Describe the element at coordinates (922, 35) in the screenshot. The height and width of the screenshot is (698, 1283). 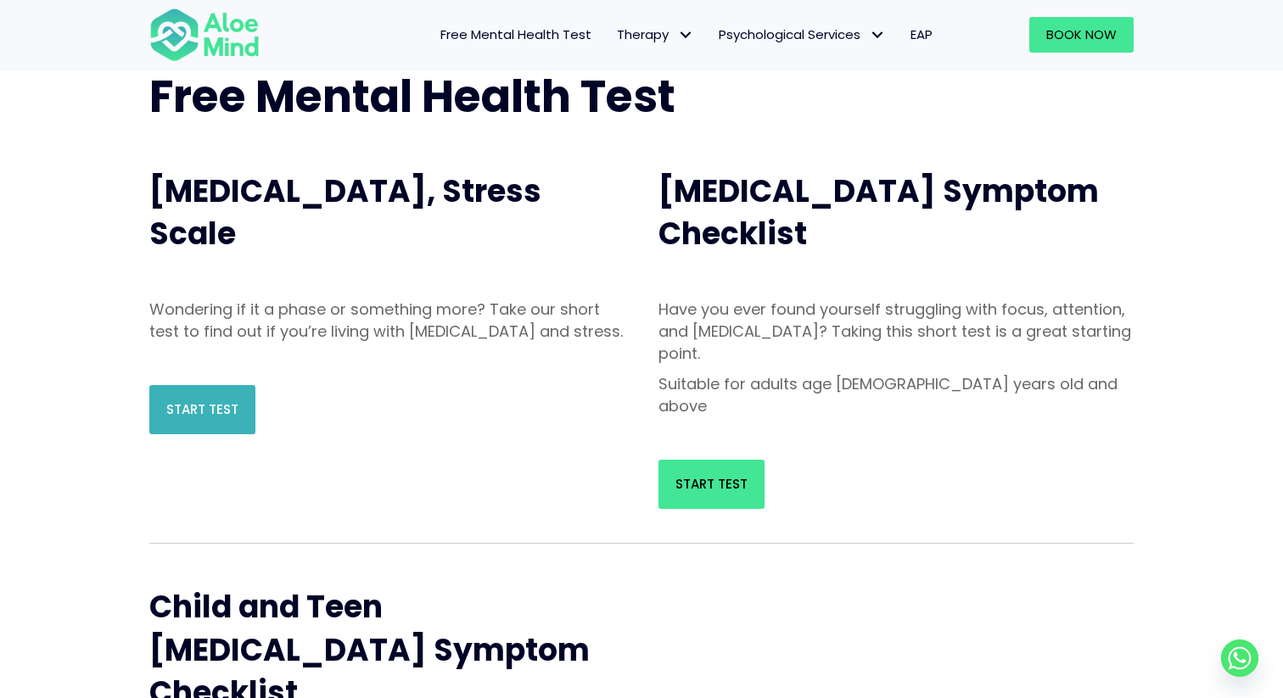
I see `a: EAP` at that location.